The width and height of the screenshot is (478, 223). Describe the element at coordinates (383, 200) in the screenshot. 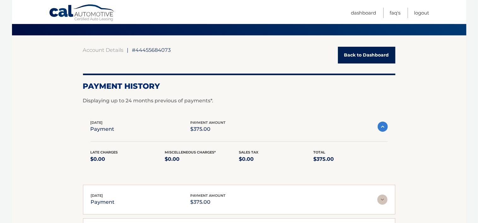

I see `img: accordion-rest.svg` at that location.